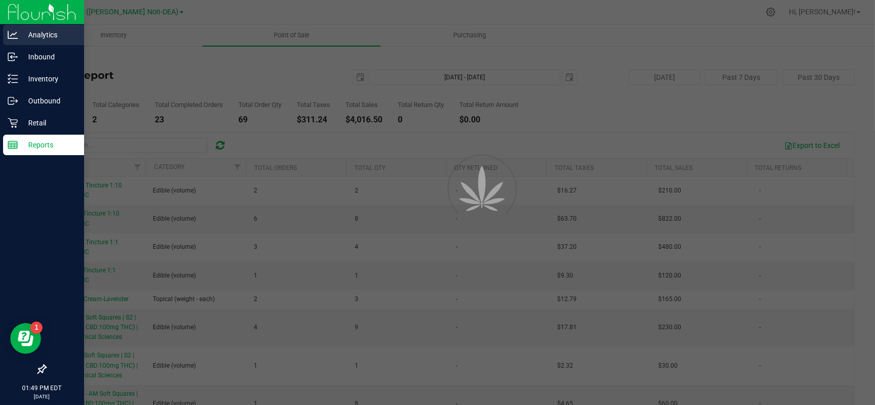 This screenshot has height=405, width=875. What do you see at coordinates (42, 388) in the screenshot?
I see `p: 01:49 PM EDT` at bounding box center [42, 388].